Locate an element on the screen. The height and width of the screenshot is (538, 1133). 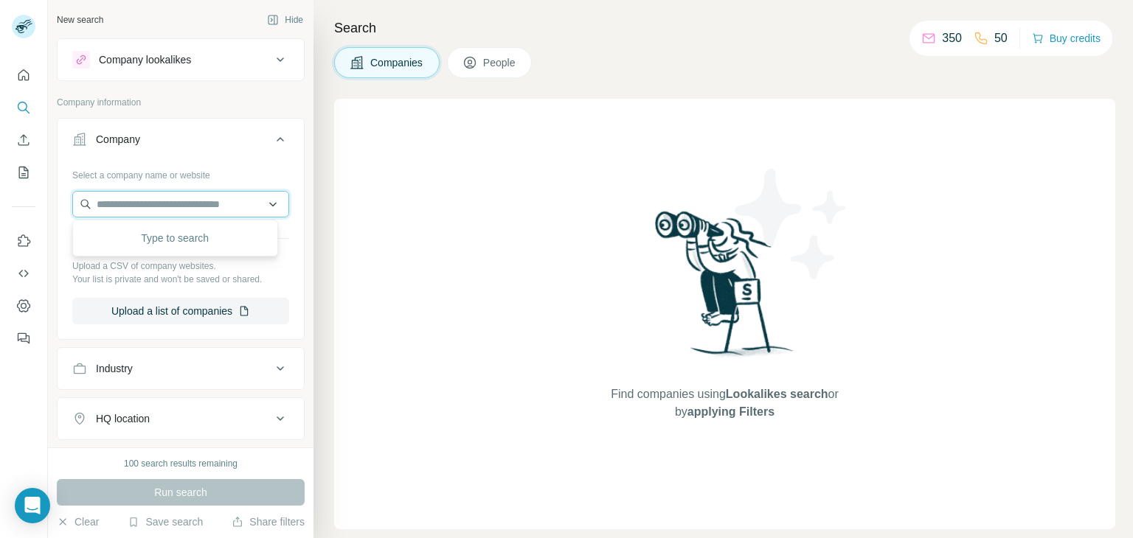
div: Select a company name or website is located at coordinates (181, 173).